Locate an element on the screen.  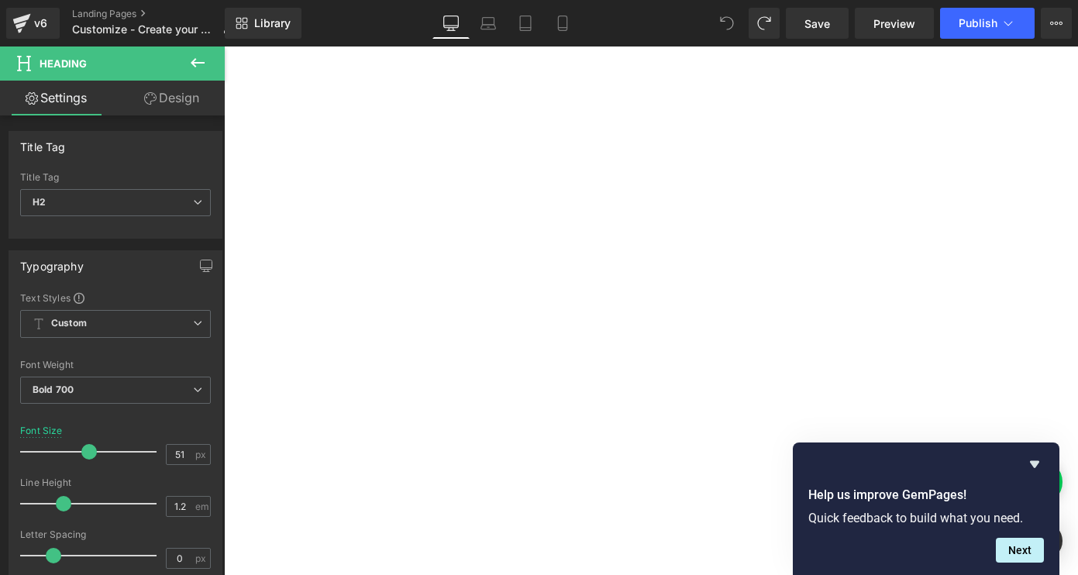
div: Font Weight is located at coordinates (116, 365).